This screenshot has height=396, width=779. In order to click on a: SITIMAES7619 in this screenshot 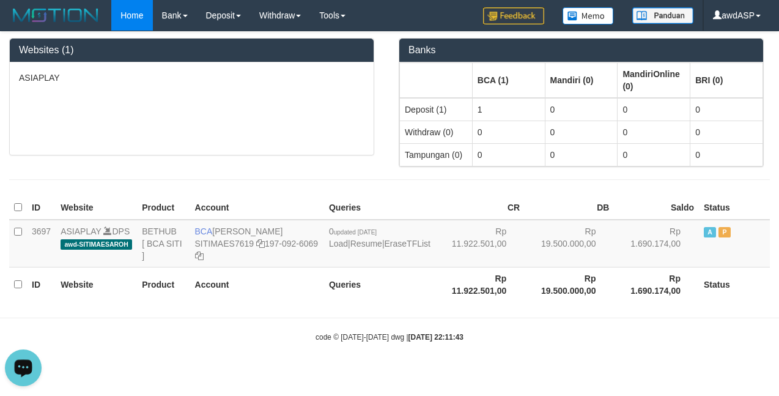, I will do `click(224, 243)`.